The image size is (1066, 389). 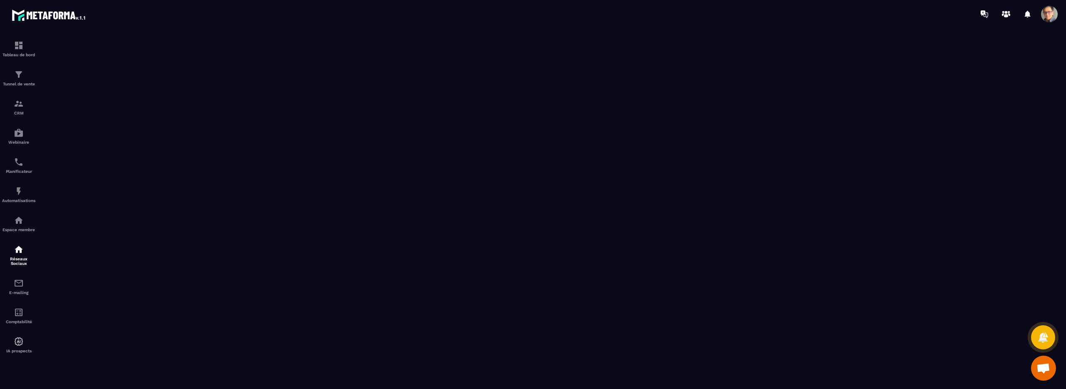 What do you see at coordinates (19, 261) in the screenshot?
I see `p: Réseaux Sociaux` at bounding box center [19, 261].